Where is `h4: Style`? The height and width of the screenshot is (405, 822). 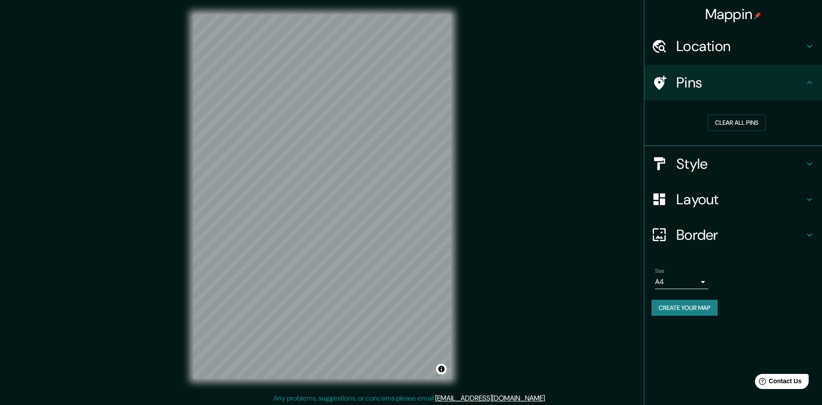
h4: Style is located at coordinates (740, 164).